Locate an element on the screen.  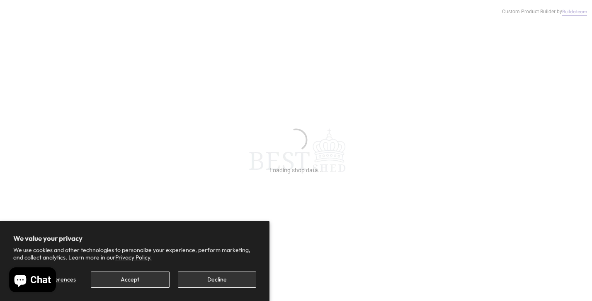
button: Accept is located at coordinates (130, 279).